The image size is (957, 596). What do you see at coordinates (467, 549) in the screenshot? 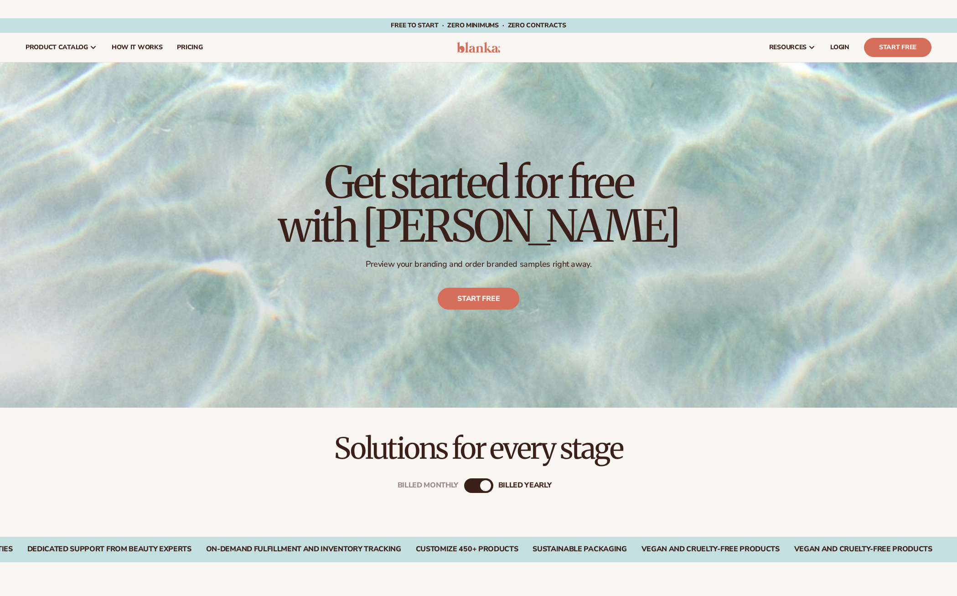
I see `div: CUSTOMIZE 450+ PRODUCTS` at bounding box center [467, 549].